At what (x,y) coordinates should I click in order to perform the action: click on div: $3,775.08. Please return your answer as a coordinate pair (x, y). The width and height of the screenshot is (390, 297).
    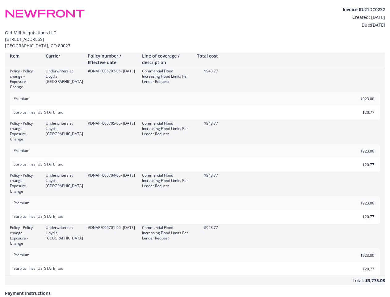
    Looking at the image, I should click on (375, 280).